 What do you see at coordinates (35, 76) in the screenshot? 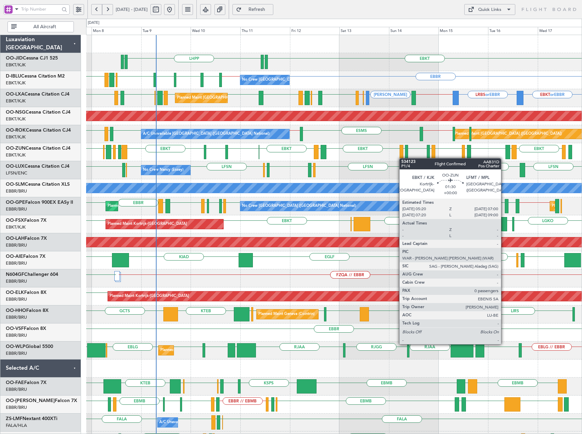
I see `a: D-IBLUCessna Citation M2` at bounding box center [35, 76].